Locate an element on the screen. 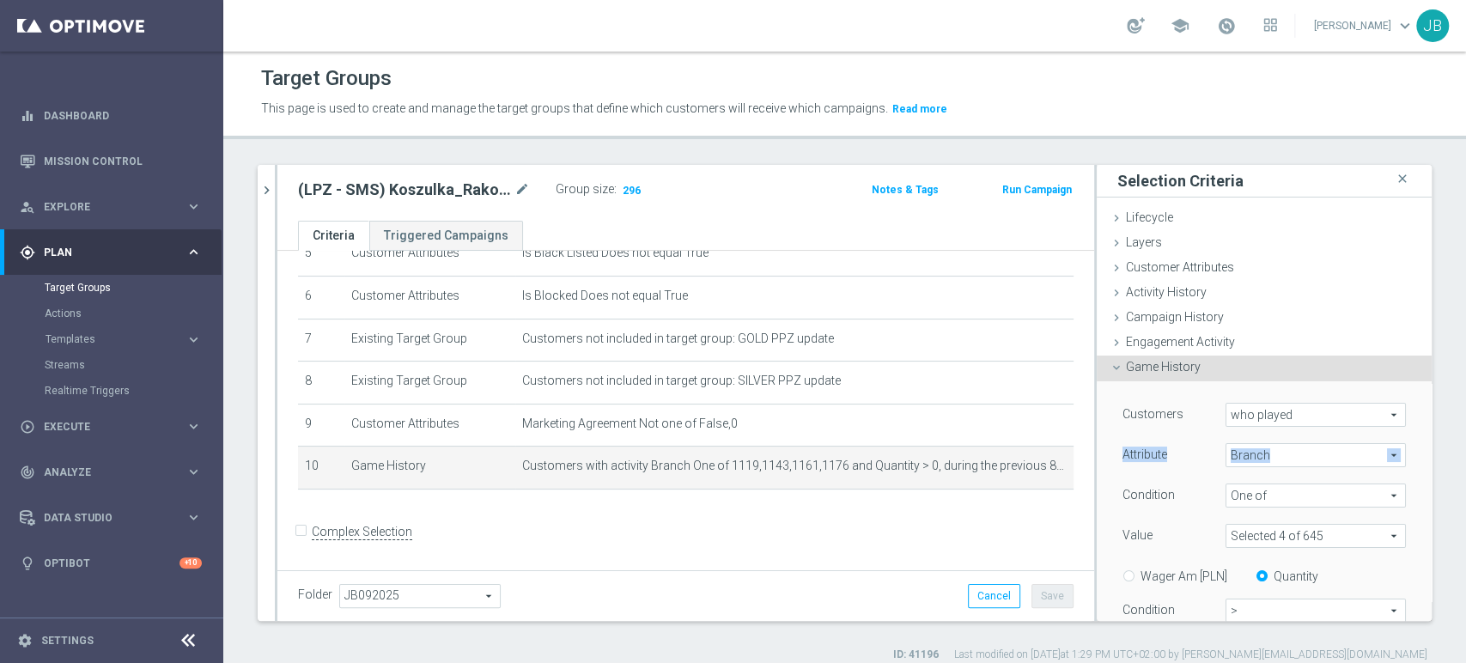  td: 8 is located at coordinates (321, 383).